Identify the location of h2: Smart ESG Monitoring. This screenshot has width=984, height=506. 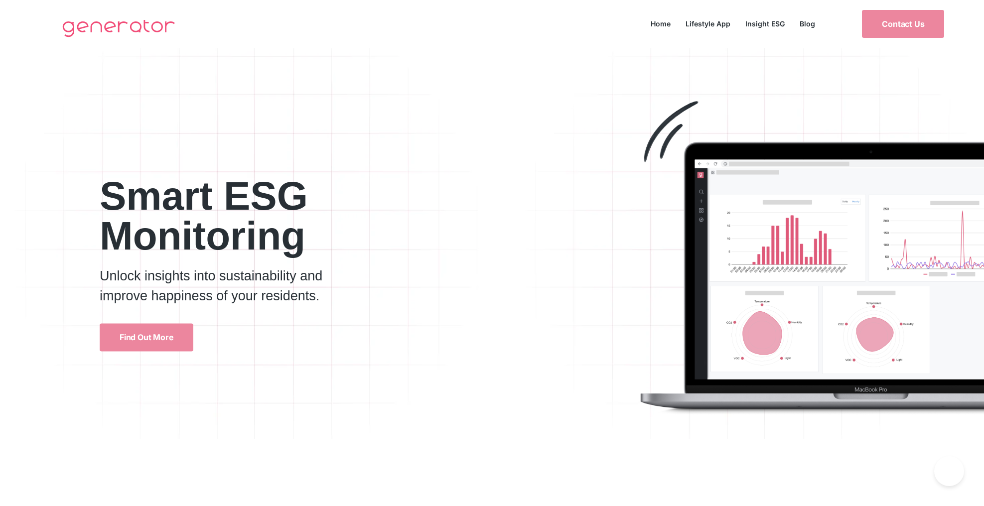
(247, 216).